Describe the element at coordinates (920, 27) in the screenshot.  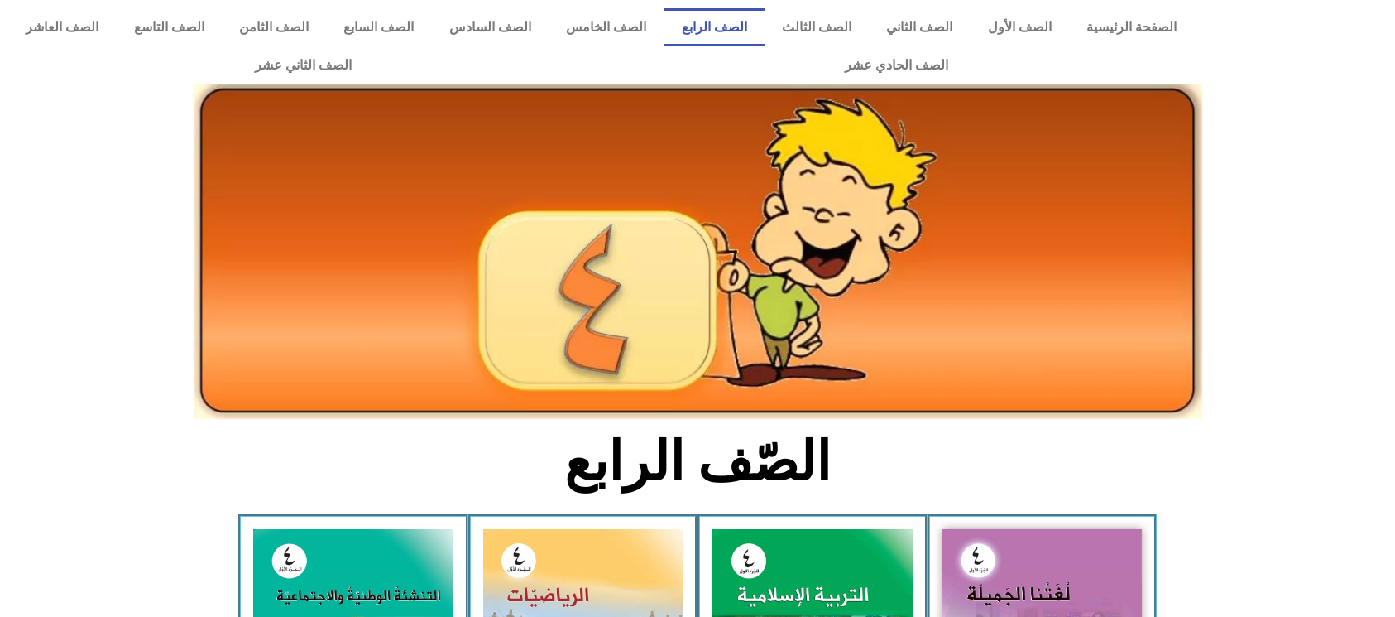
I see `a: الصف الثاني` at that location.